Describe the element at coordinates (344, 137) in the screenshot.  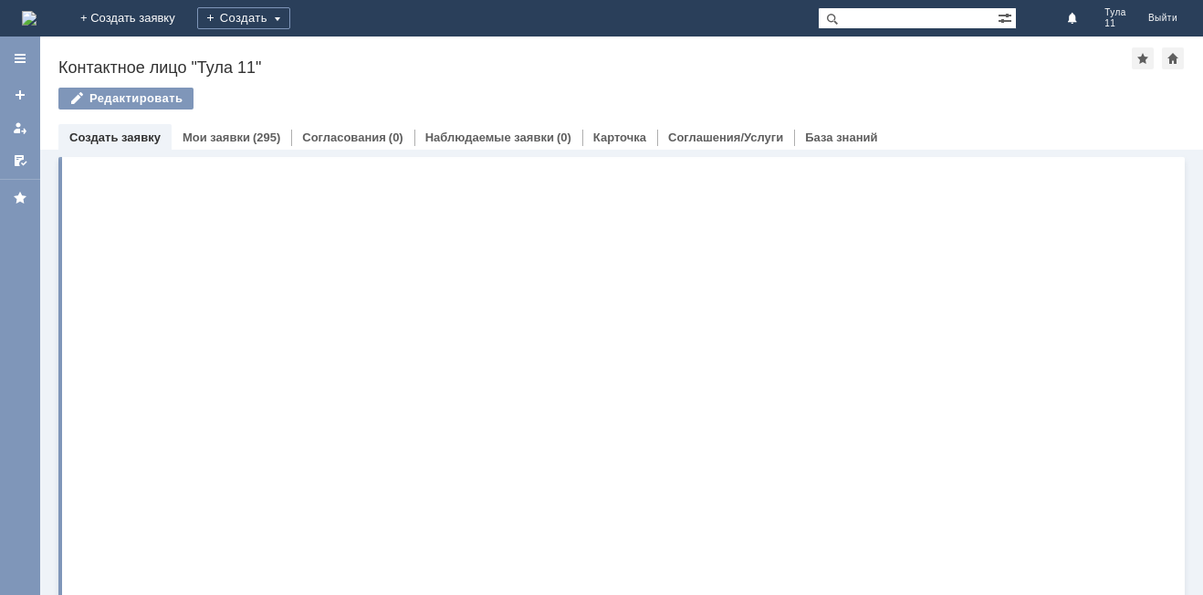
I see `a: Согласования` at that location.